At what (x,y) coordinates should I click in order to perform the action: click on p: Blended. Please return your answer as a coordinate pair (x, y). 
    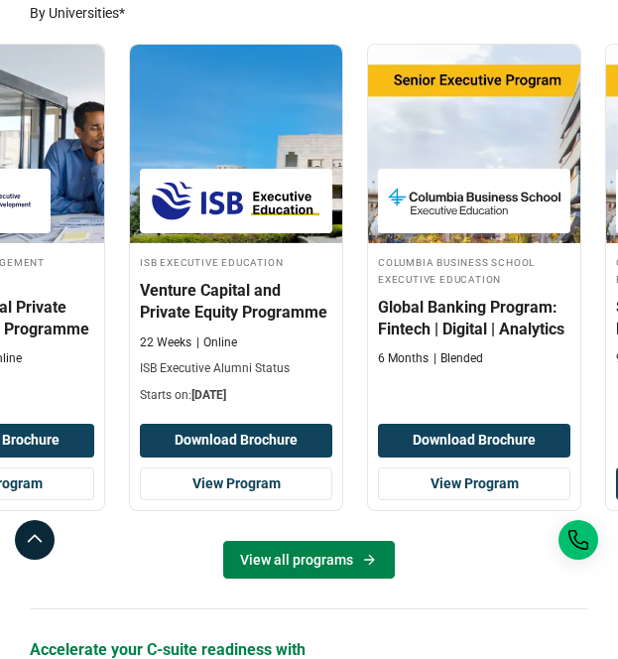
    Looking at the image, I should click on (458, 358).